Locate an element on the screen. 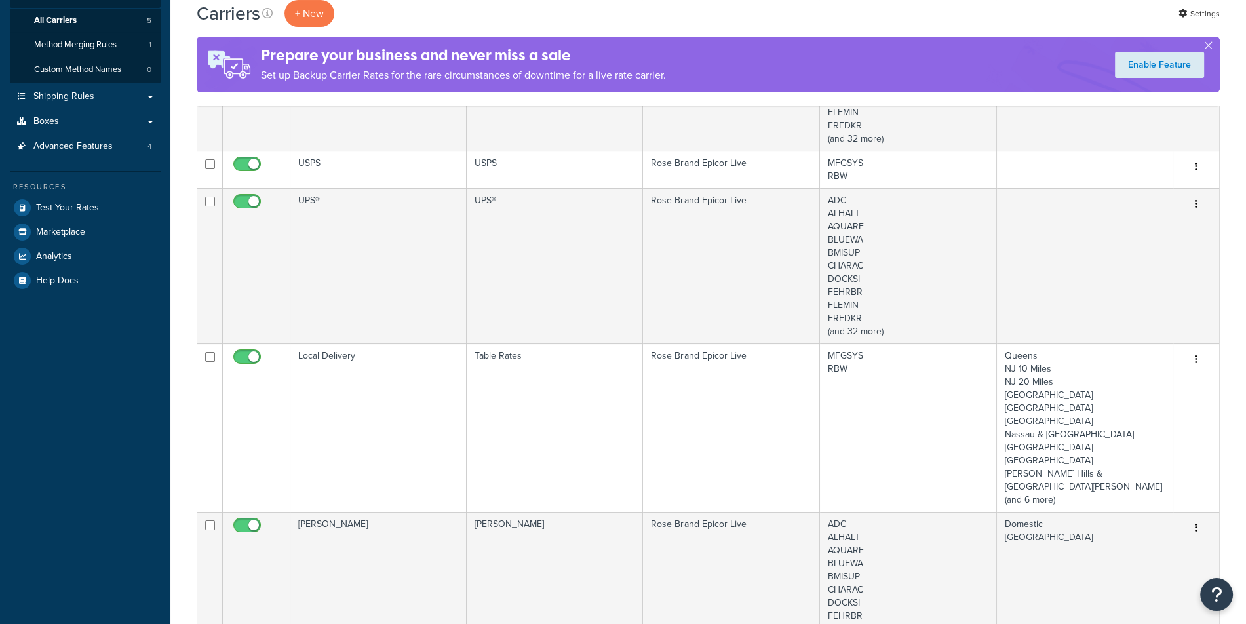  a: Method Merging Rules 1 is located at coordinates (85, 45).